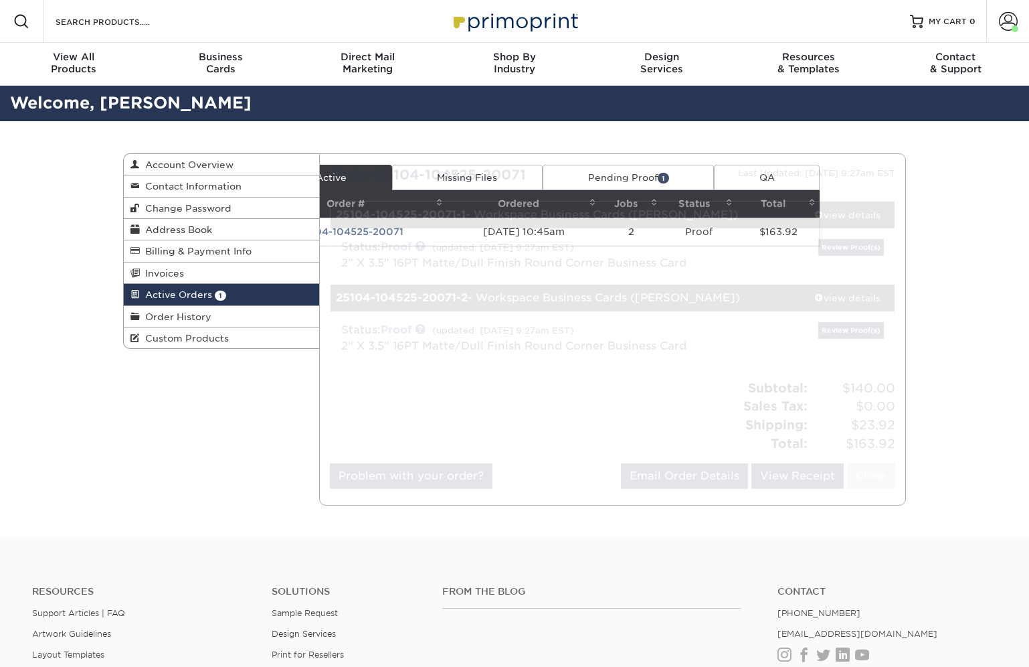 The width and height of the screenshot is (1029, 667). Describe the element at coordinates (220, 295) in the screenshot. I see `span: 1` at that location.